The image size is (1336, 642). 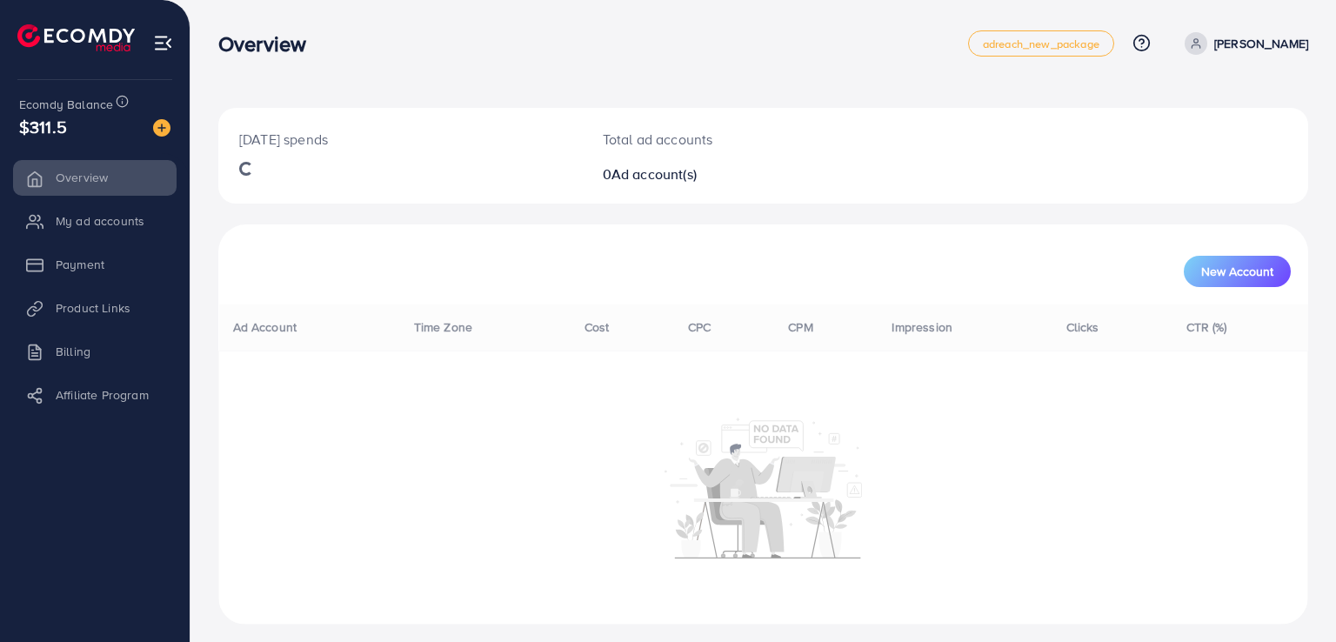 I want to click on h2: 0, so click(x=718, y=174).